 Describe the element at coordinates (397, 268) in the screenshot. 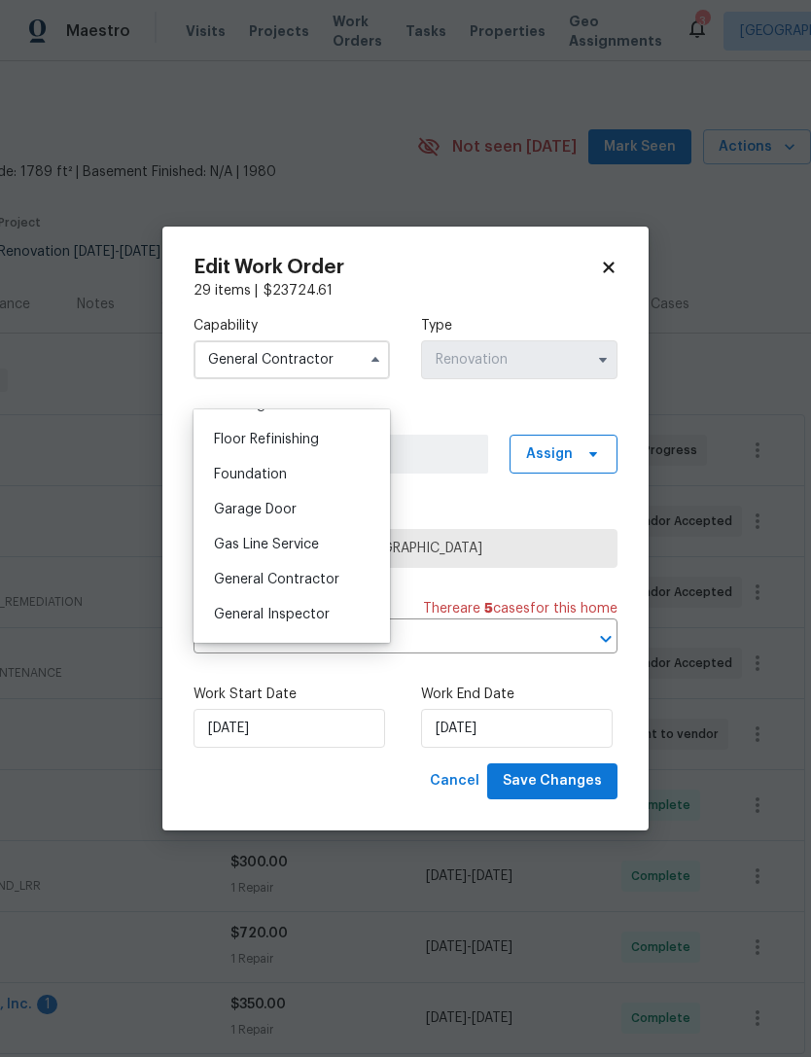

I see `h2: Edit Work Order` at that location.